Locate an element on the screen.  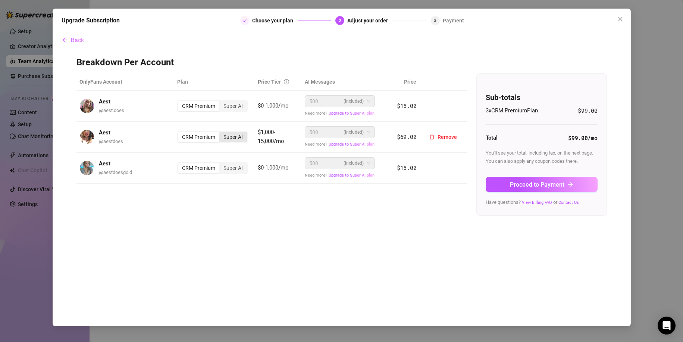
button: Back is located at coordinates (73, 40).